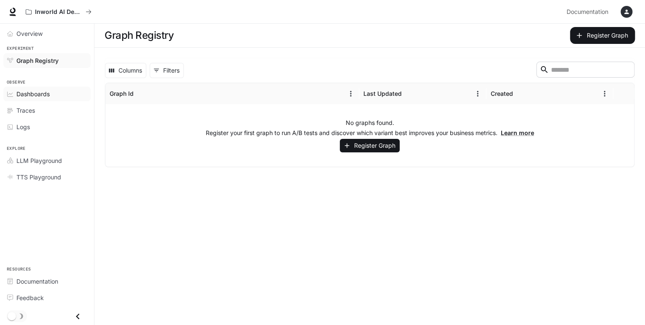  What do you see at coordinates (26, 110) in the screenshot?
I see `span: Traces` at bounding box center [26, 110].